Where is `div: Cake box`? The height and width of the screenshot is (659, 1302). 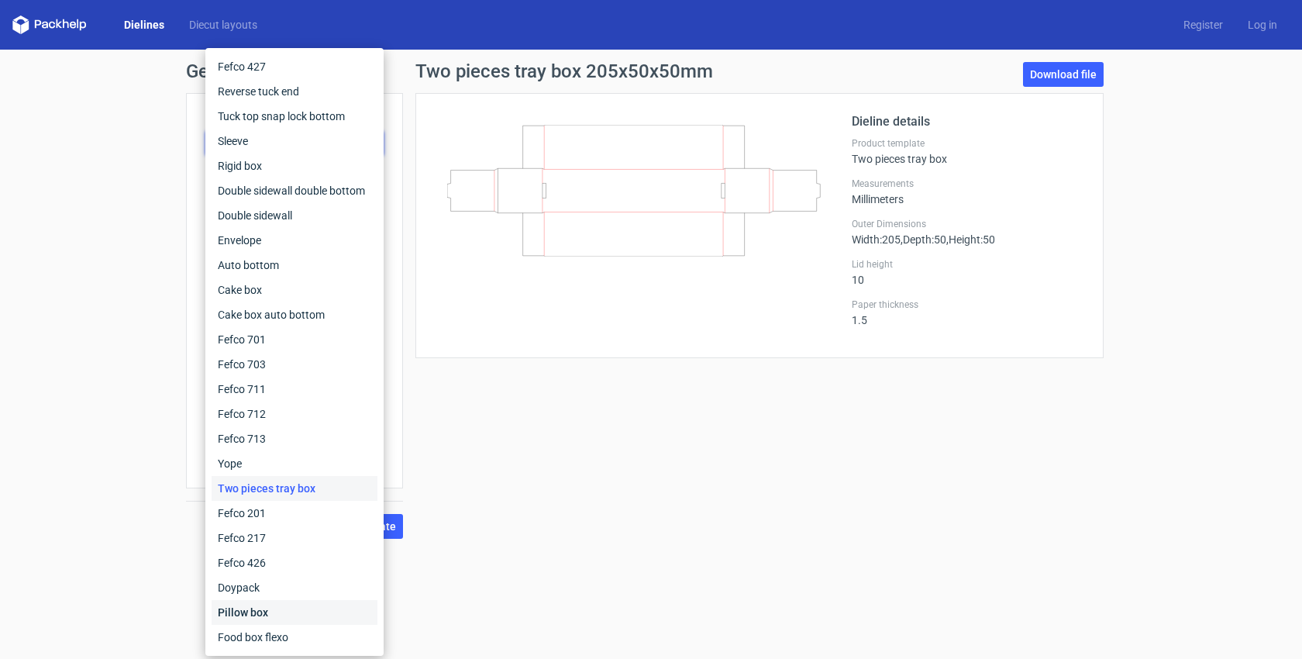 div: Cake box is located at coordinates (295, 290).